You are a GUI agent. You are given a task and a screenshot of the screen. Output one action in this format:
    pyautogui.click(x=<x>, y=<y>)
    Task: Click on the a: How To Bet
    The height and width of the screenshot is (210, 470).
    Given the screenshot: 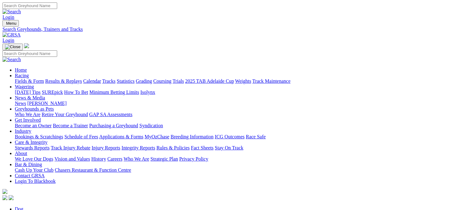 What is the action you would take?
    pyautogui.click(x=76, y=92)
    